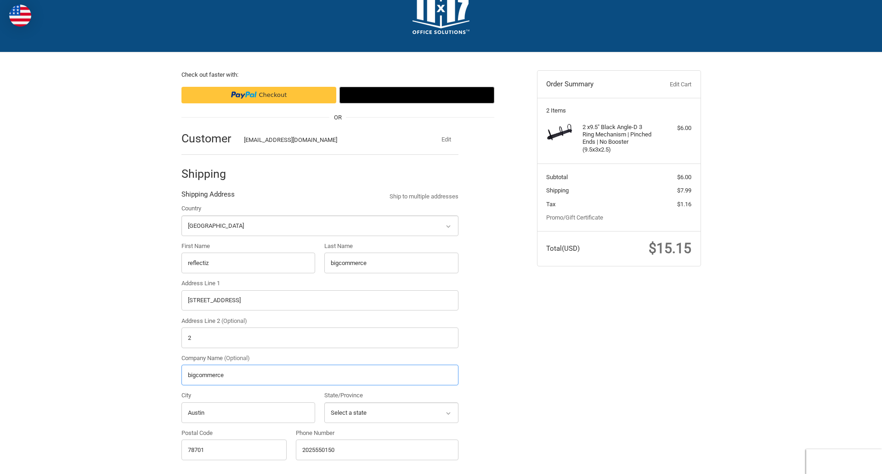  What do you see at coordinates (208, 174) in the screenshot?
I see `h2: Shipping` at bounding box center [208, 174].